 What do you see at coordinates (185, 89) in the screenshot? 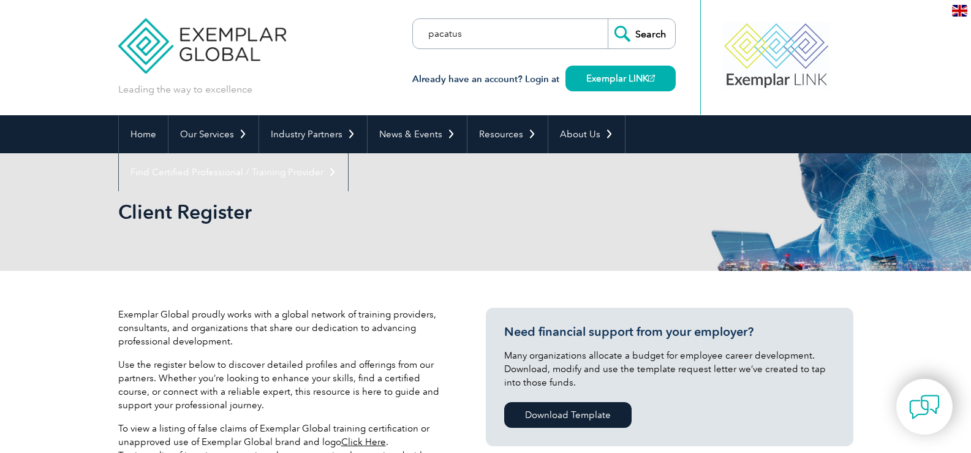
I see `p: Leading the way to excellence` at bounding box center [185, 89].